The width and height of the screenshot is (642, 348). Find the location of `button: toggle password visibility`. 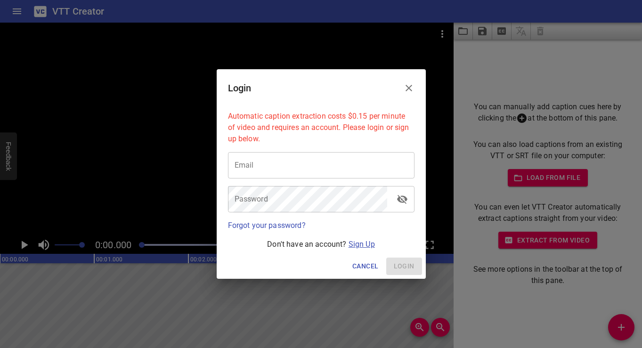

button: toggle password visibility is located at coordinates (402, 199).